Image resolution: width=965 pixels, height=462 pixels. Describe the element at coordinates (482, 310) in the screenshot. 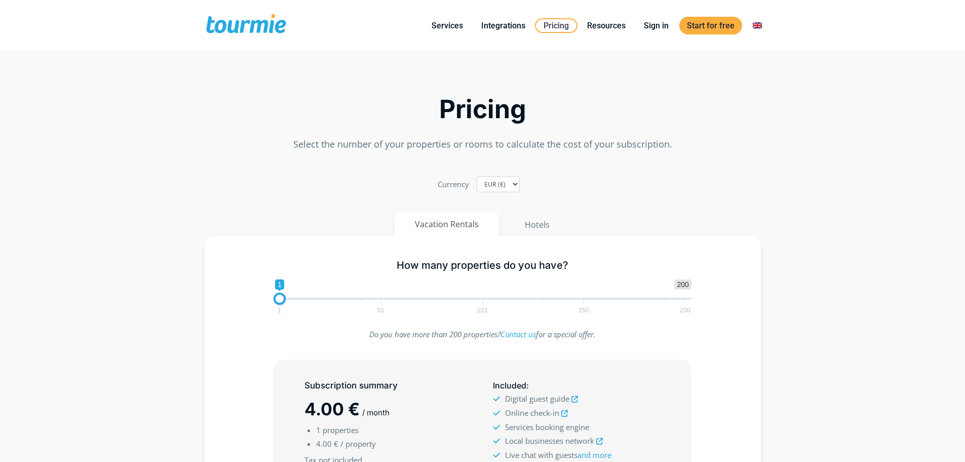

I see `span: 101` at that location.